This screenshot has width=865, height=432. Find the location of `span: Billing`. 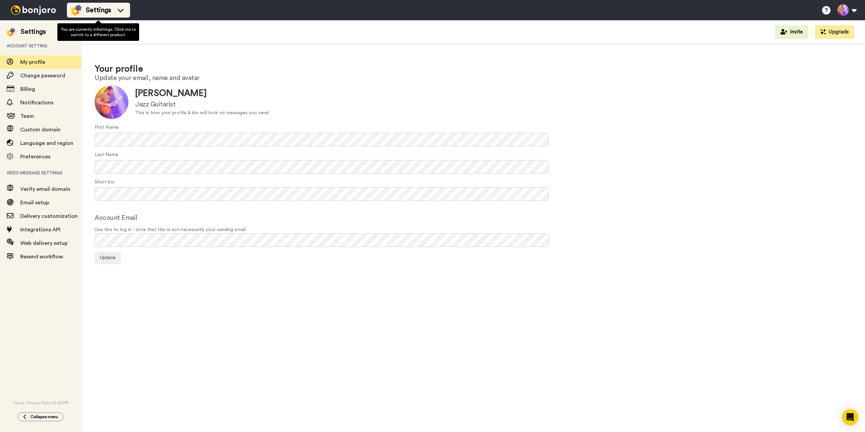

span: Billing is located at coordinates (28, 89).